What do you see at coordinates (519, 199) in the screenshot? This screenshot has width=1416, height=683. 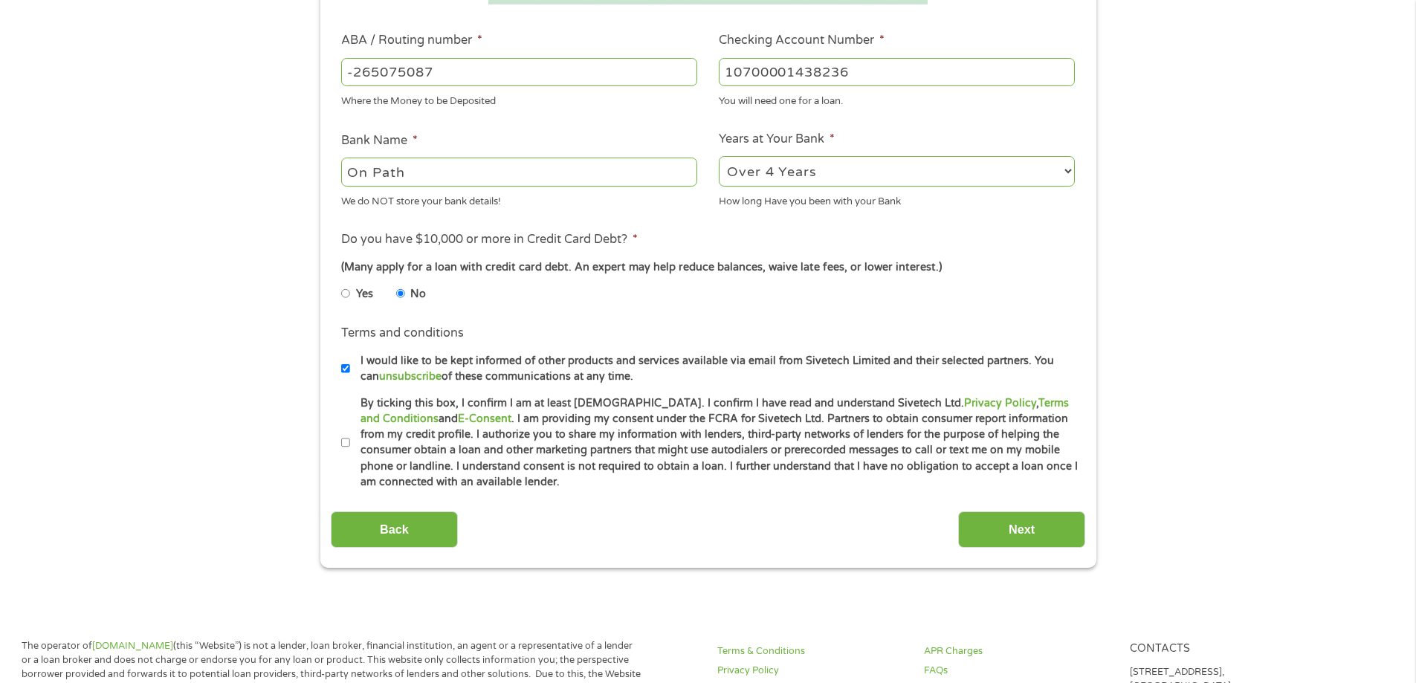 I see `div: We do NOT store your bank details!` at bounding box center [519, 199].